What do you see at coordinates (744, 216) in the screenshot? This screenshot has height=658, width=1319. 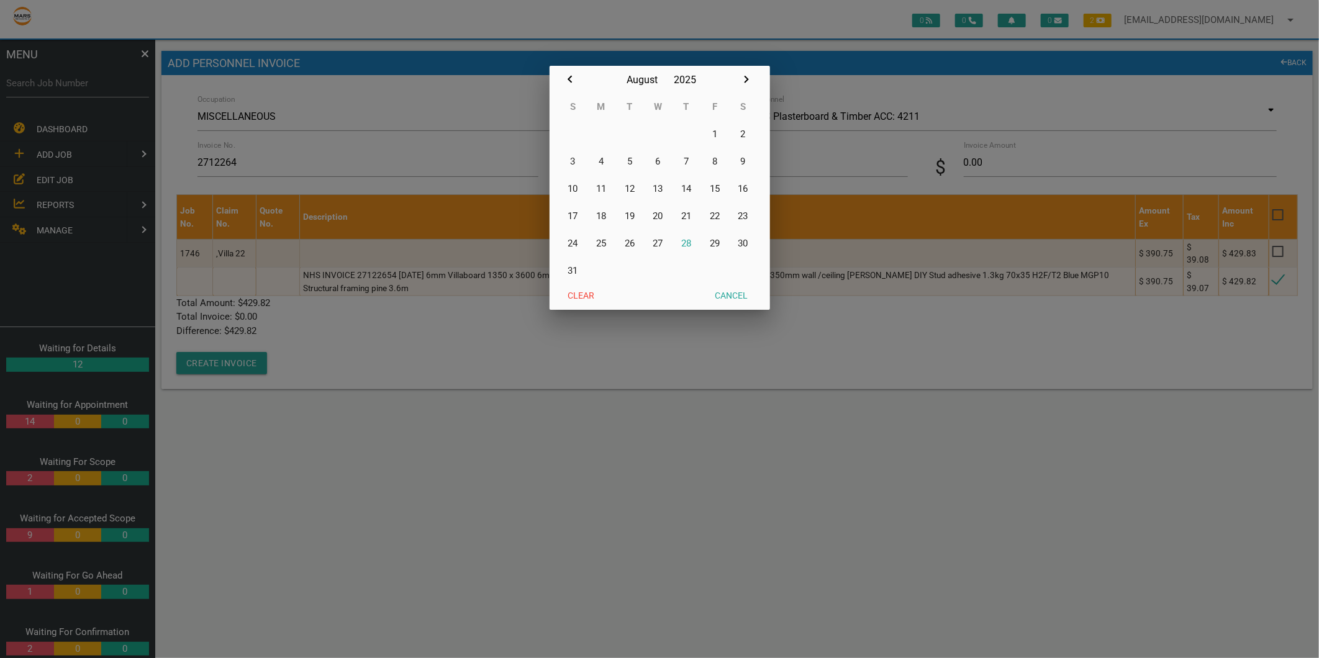 I see `button: 23` at bounding box center [744, 216].